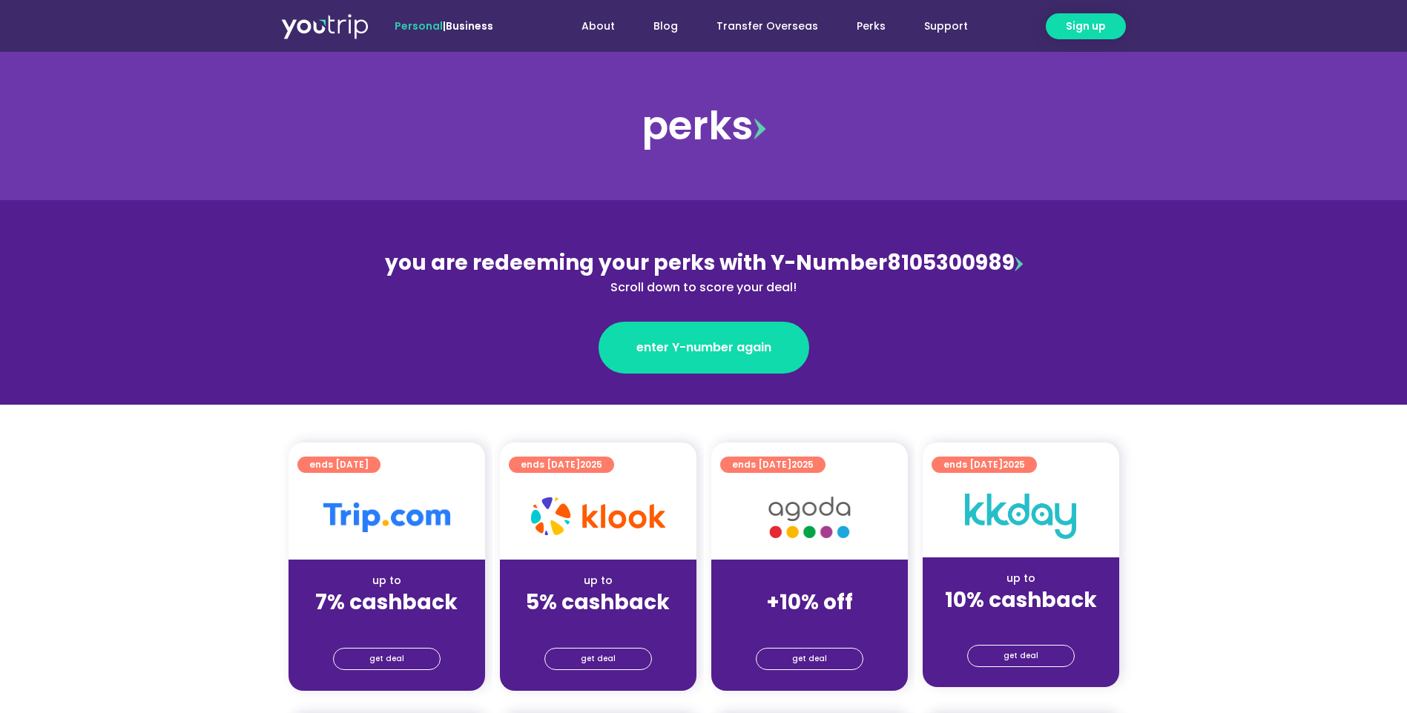  What do you see at coordinates (598, 602) in the screenshot?
I see `strong: 5% cashback` at bounding box center [598, 602].